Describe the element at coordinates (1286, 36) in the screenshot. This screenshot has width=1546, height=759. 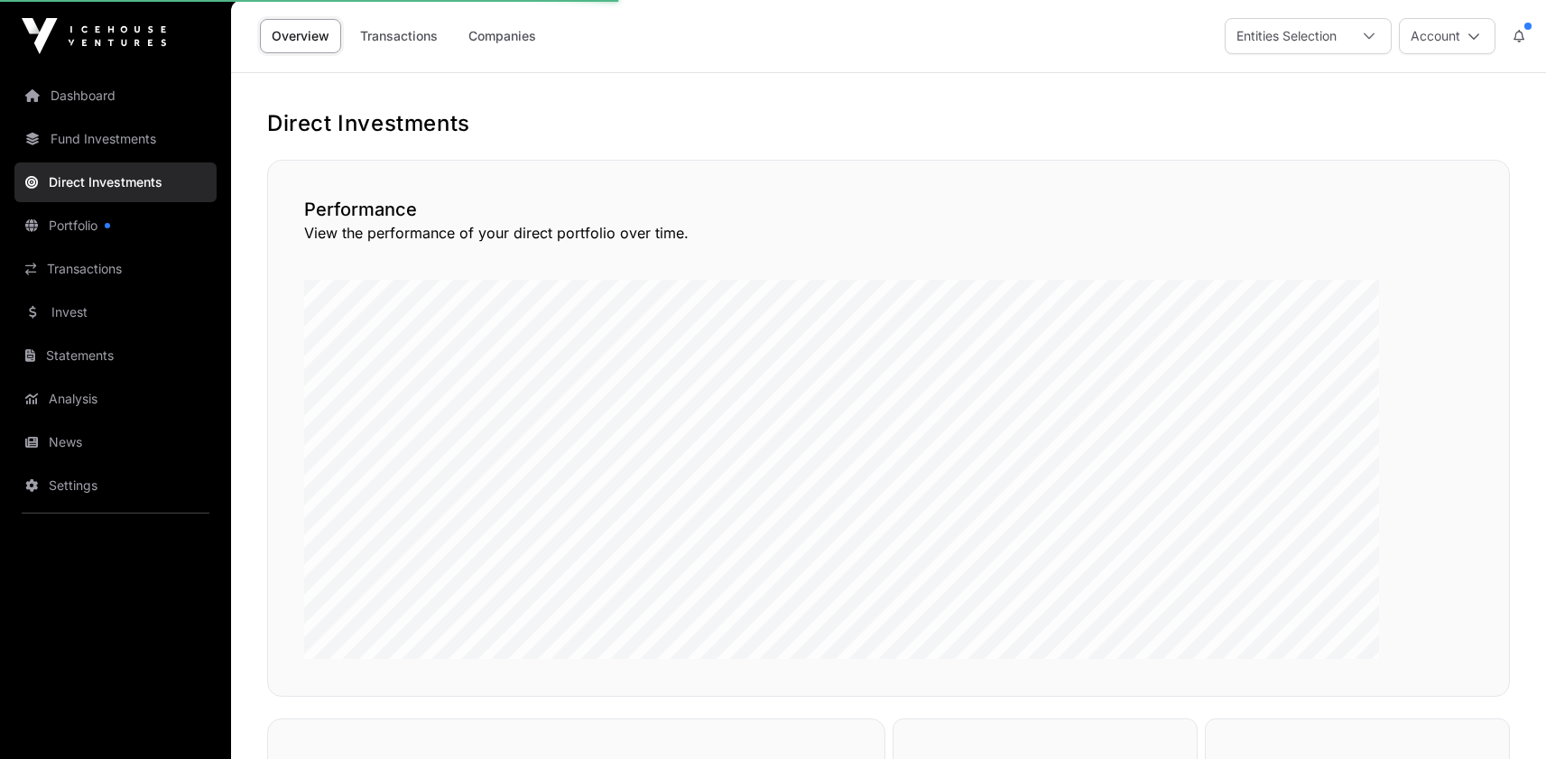
I see `div: Entities Selection` at that location.